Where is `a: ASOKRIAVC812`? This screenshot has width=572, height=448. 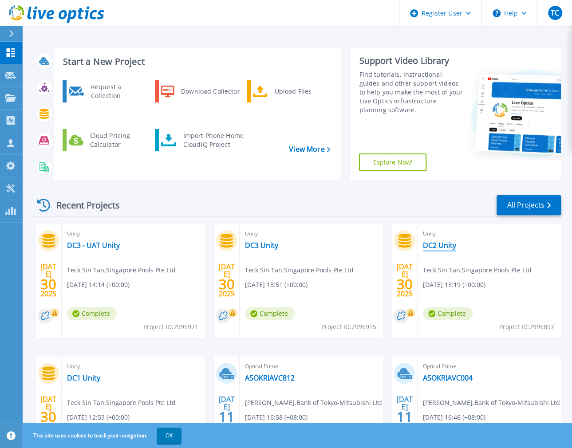
a: ASOKRIAVC812 is located at coordinates (270, 378).